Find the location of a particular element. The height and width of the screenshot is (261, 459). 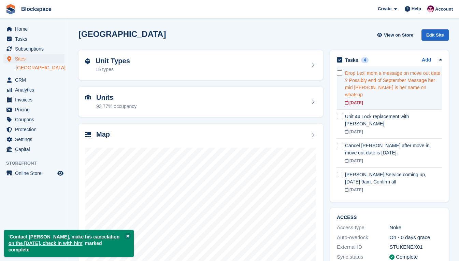

div: Sync status is located at coordinates (363, 257).